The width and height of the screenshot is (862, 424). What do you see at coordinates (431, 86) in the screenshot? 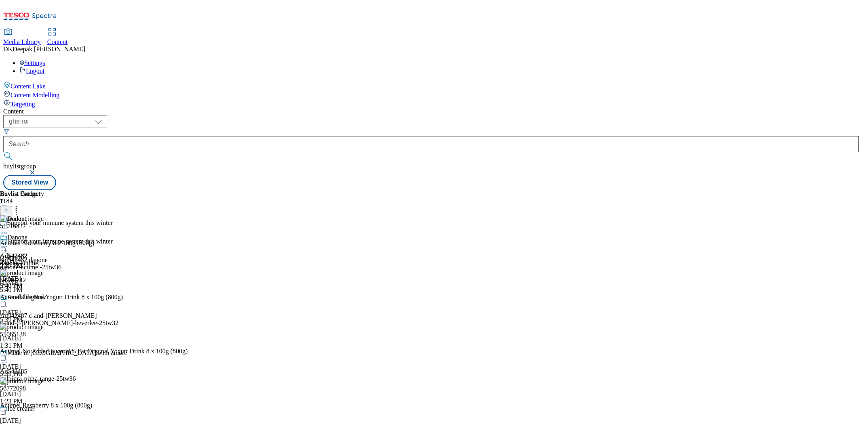
I see `a: Content Lake` at bounding box center [431, 86].